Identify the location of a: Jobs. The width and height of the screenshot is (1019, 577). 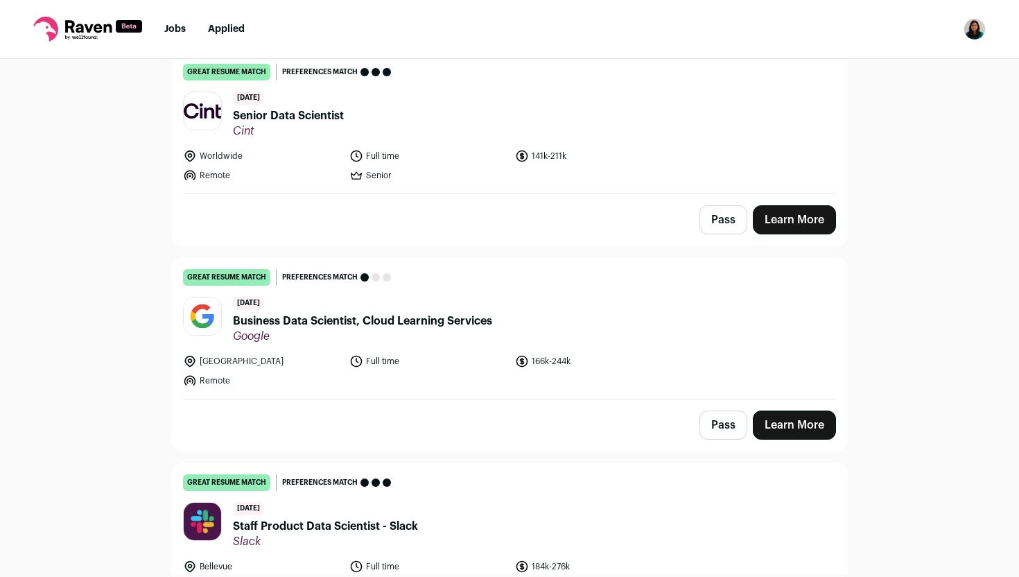
(175, 29).